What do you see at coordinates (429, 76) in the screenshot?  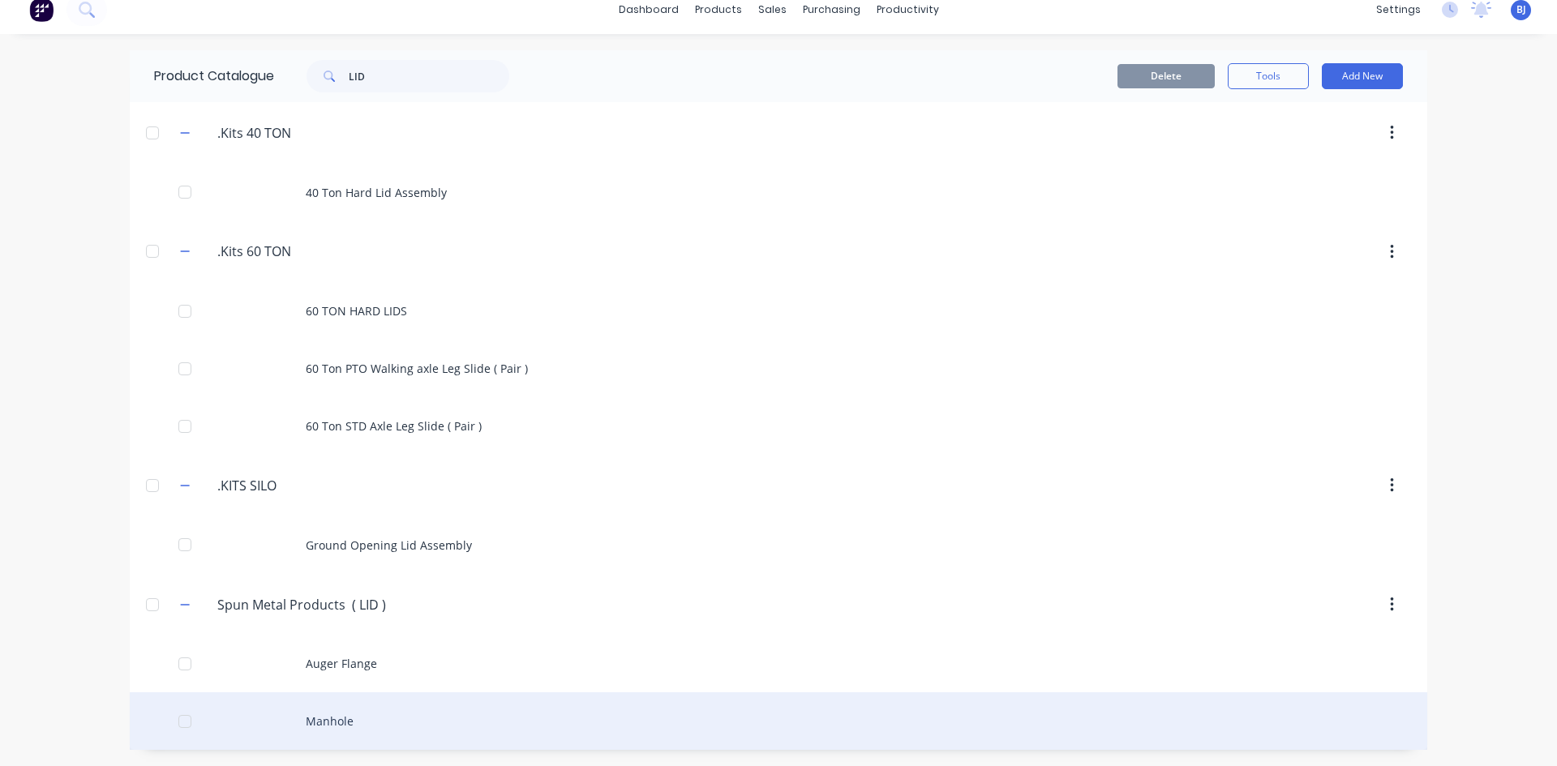 I see `input: Search...` at bounding box center [429, 76].